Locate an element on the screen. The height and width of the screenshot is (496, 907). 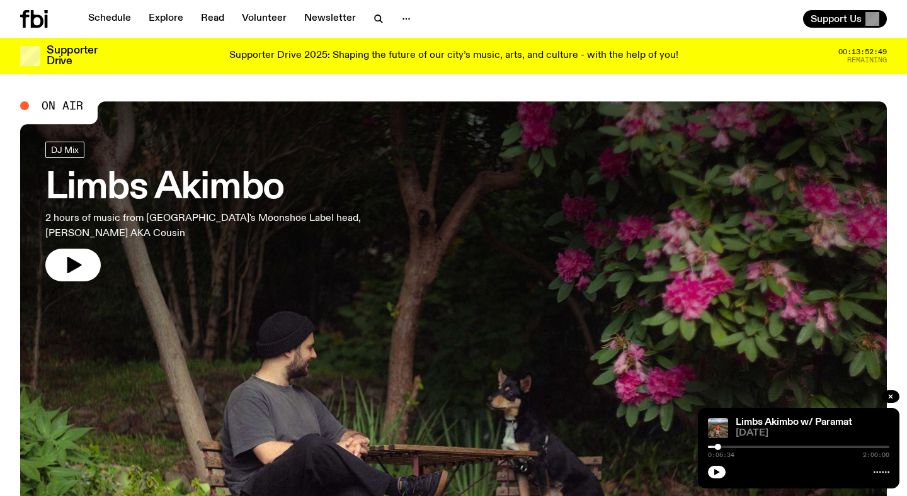
a: Volunteer is located at coordinates (264, 19).